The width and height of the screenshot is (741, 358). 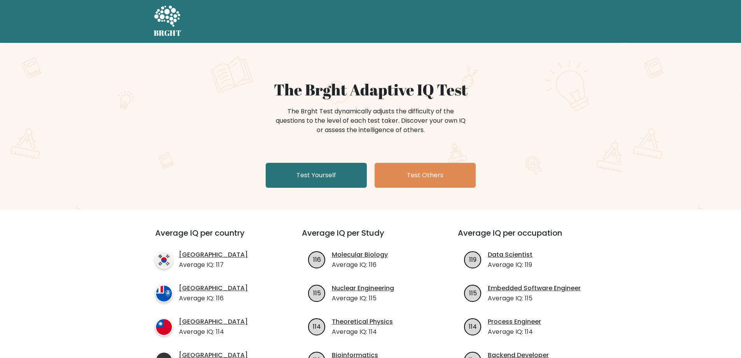 What do you see at coordinates (360, 254) in the screenshot?
I see `a: Molecular Biology` at bounding box center [360, 254].